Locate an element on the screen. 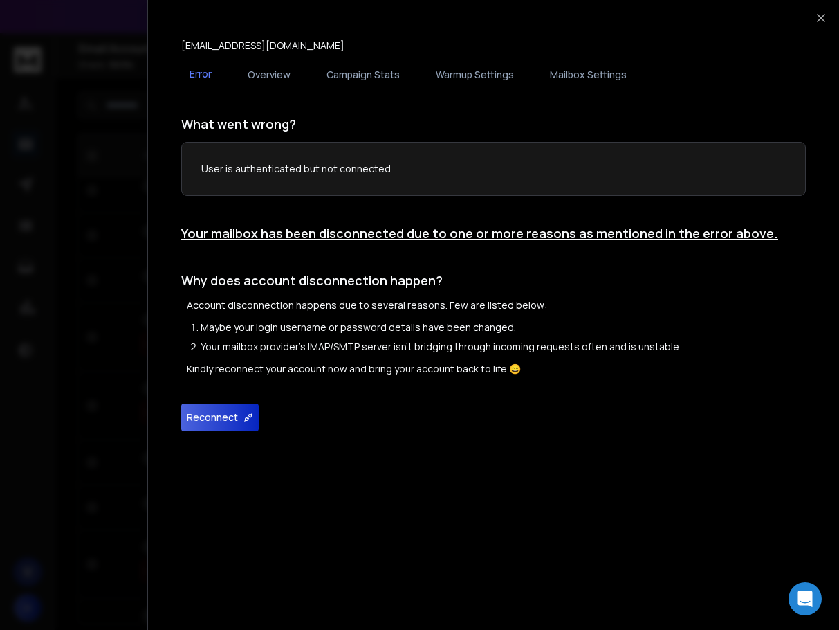  h1: What went wrong? is located at coordinates (493, 124).